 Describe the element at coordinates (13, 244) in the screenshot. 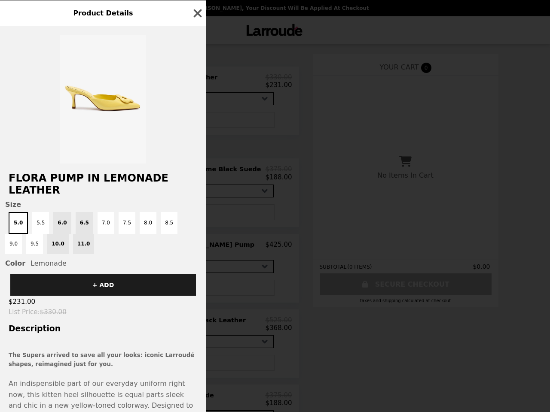

I see `button: 9.0` at that location.